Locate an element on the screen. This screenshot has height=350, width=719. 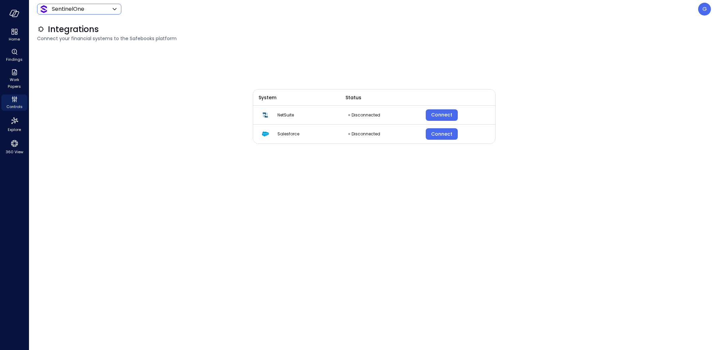
span: NetSuite is located at coordinates (286, 115).